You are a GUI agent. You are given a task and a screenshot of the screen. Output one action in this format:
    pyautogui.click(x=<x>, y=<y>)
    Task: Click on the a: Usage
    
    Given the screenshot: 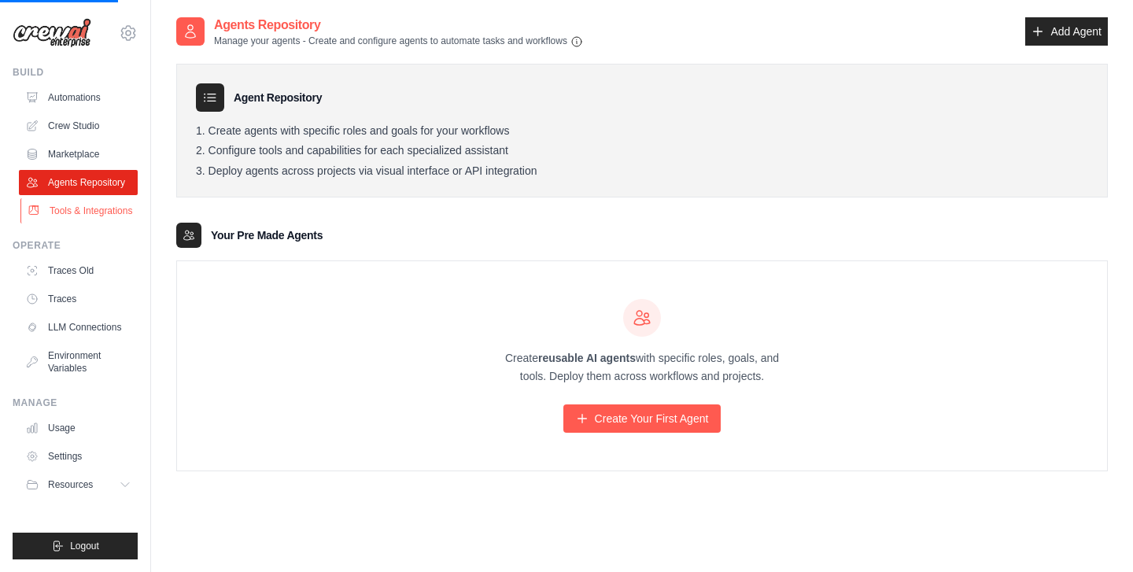 What is the action you would take?
    pyautogui.click(x=78, y=428)
    